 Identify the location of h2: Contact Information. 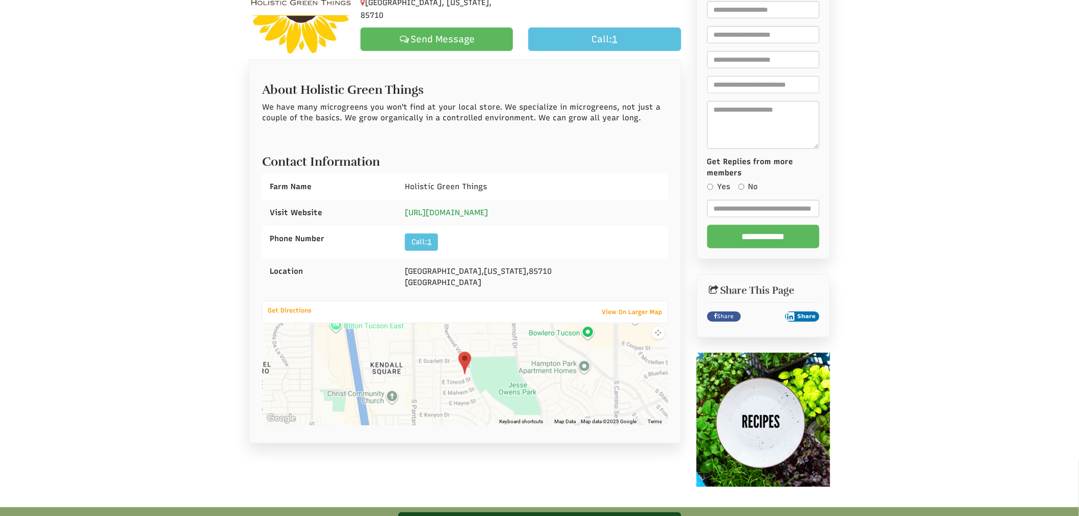
(465, 159).